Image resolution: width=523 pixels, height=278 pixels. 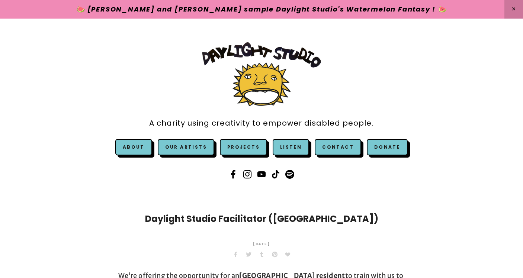 What do you see at coordinates (134, 147) in the screenshot?
I see `a: About` at bounding box center [134, 147].